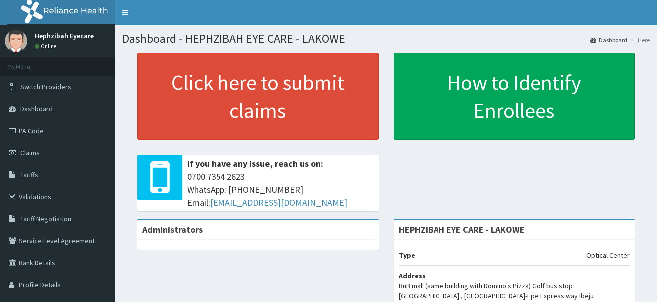 The width and height of the screenshot is (657, 302). Describe the element at coordinates (255, 163) in the screenshot. I see `b: If you have any issue, reach us on:` at that location.